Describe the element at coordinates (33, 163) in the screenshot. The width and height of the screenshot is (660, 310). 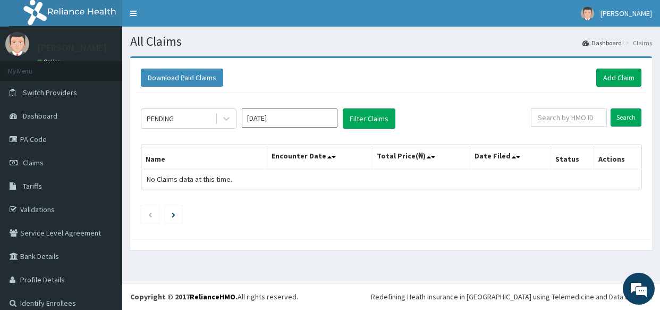
I see `span: Claims` at that location.